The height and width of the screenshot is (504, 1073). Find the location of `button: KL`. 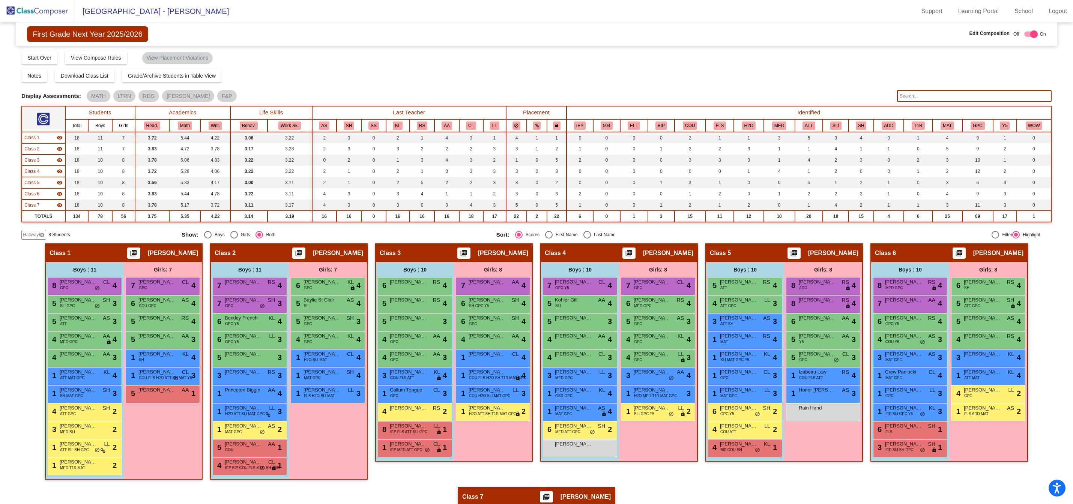

button: KL is located at coordinates (398, 126).